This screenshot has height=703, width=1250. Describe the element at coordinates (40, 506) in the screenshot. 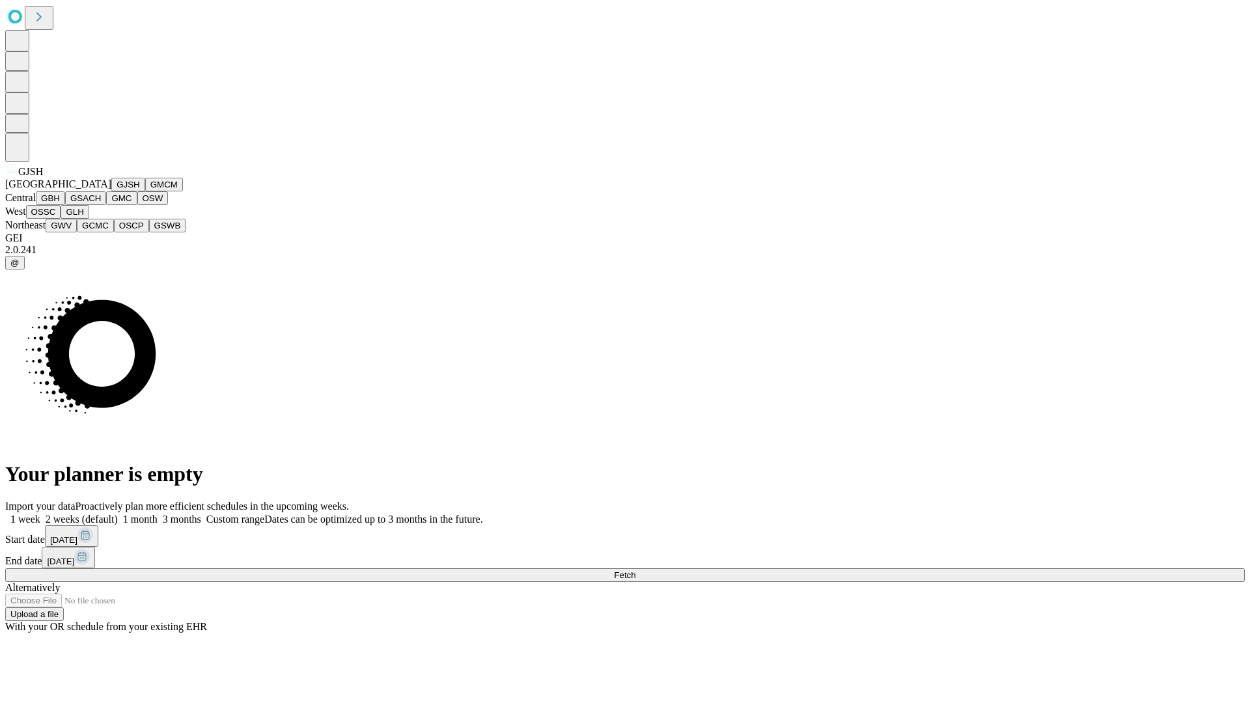

I see `span: Import your data` at that location.